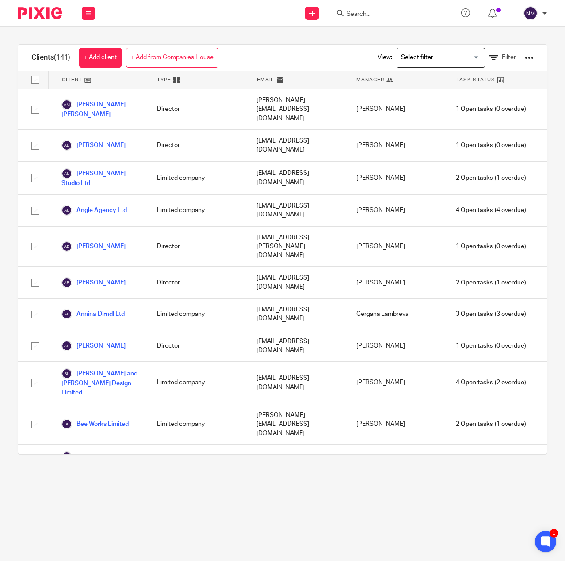 This screenshot has width=565, height=561. I want to click on input: Search for option, so click(438, 57).